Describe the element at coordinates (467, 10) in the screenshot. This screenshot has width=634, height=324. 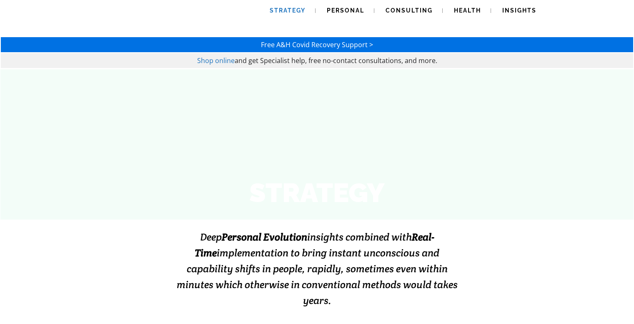
I see `span: Health` at that location.